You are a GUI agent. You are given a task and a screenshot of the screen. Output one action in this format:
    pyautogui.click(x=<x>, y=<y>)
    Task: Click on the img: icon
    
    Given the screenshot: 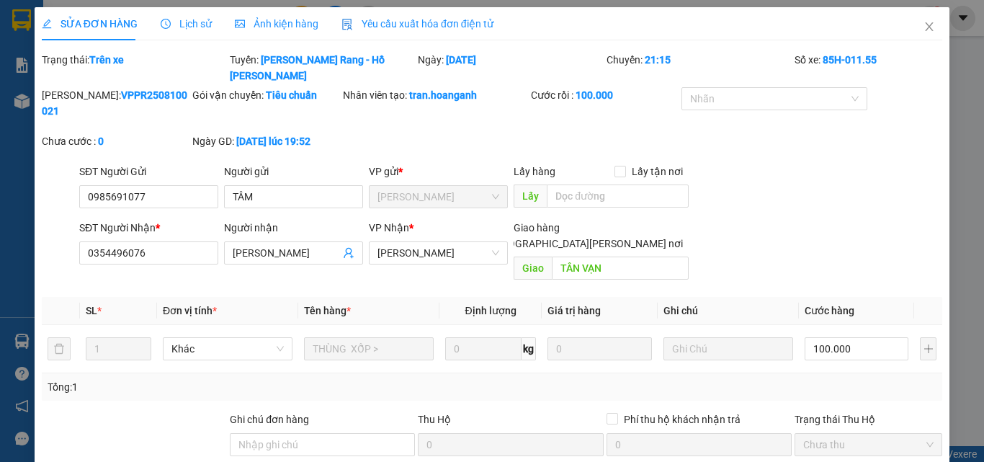 What is the action you would take?
    pyautogui.click(x=347, y=24)
    